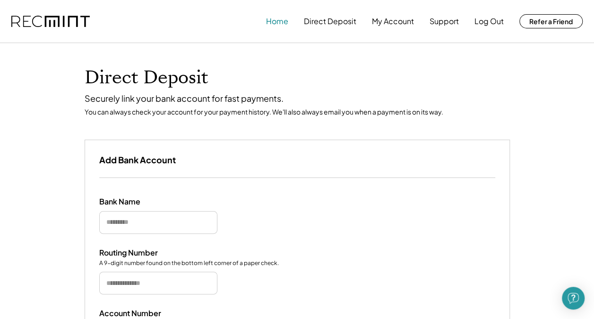 The image size is (594, 319). What do you see at coordinates (138, 159) in the screenshot?
I see `h3: Add Bank Account` at bounding box center [138, 159].